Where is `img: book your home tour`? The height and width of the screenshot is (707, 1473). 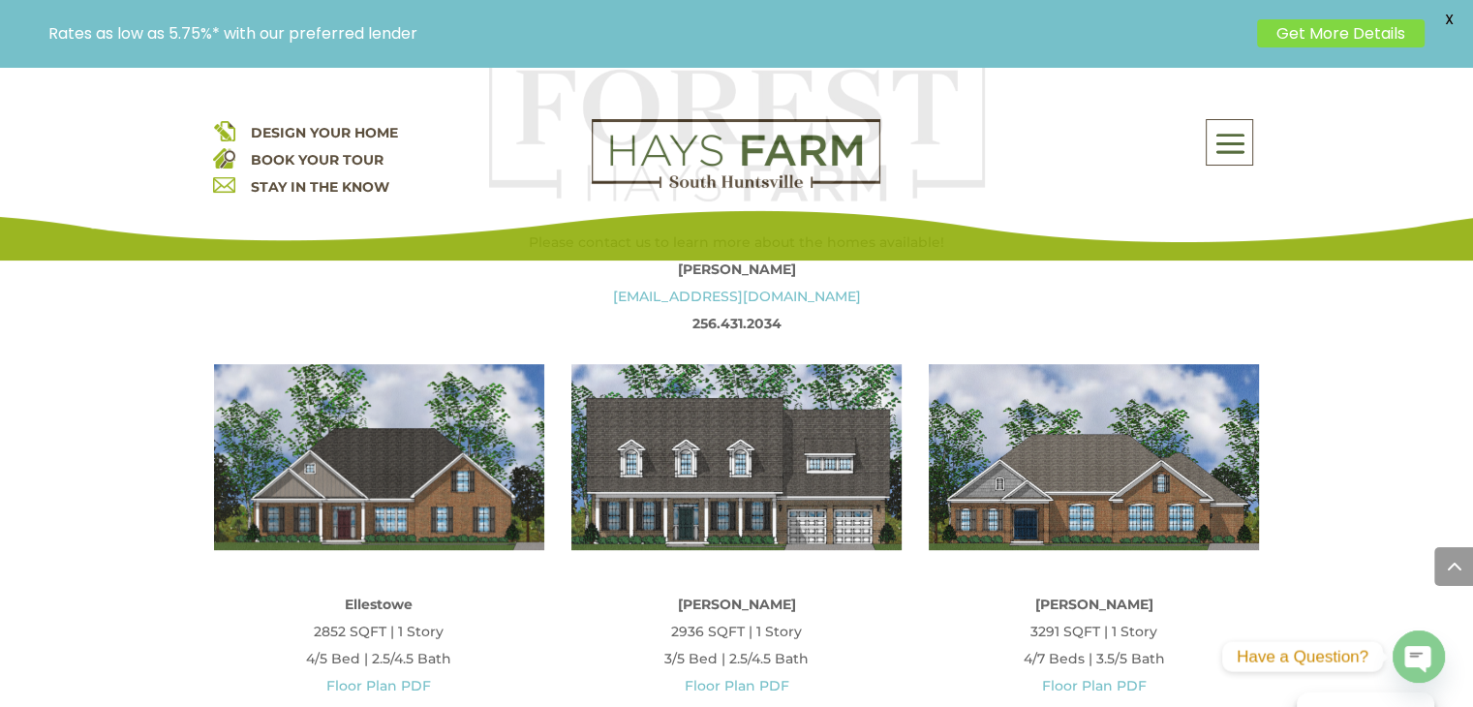 img: book your home tour is located at coordinates (224, 157).